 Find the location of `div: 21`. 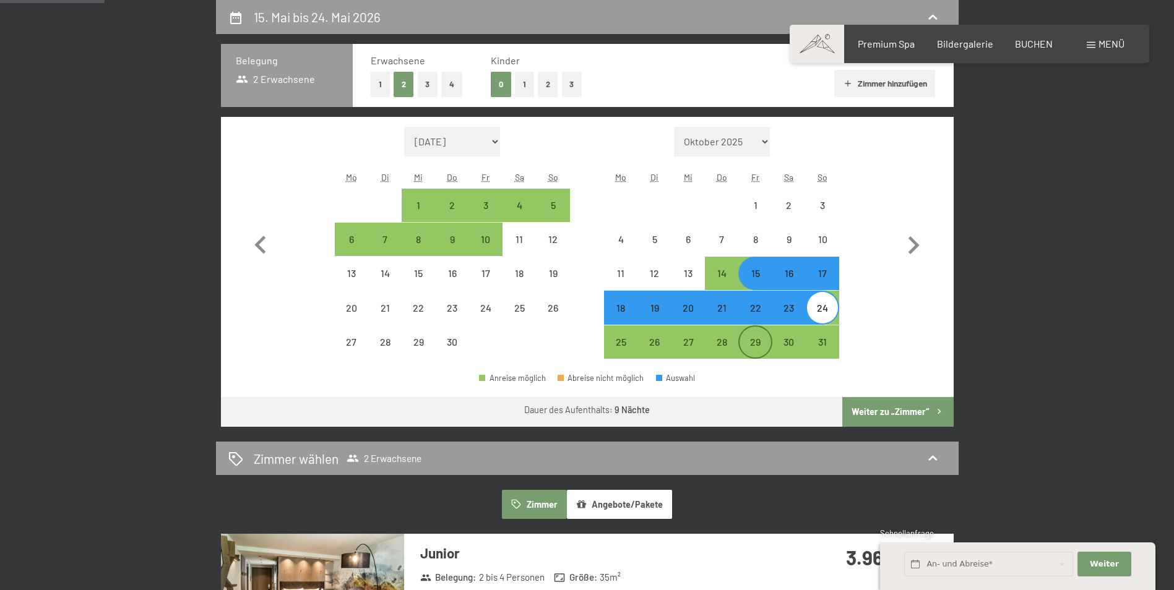

div: 21 is located at coordinates (722, 319).